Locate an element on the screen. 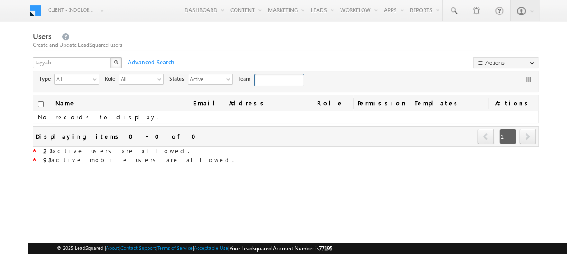 This screenshot has width=567, height=254. span: Team is located at coordinates (246, 79).